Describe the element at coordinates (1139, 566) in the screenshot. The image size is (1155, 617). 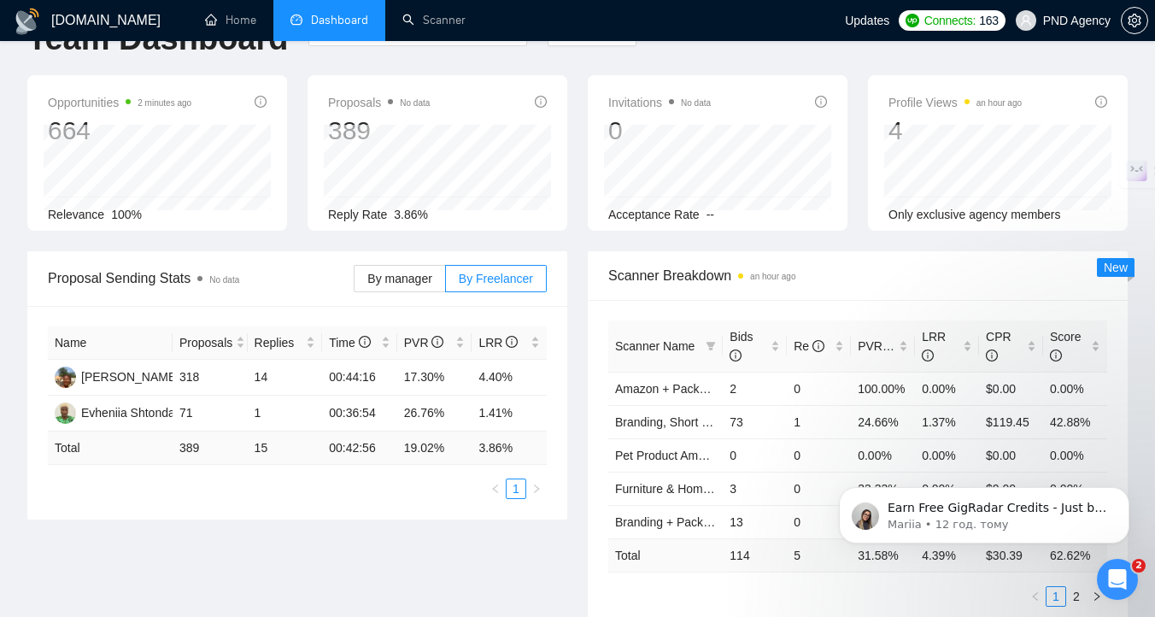
I see `span: 2` at that location.